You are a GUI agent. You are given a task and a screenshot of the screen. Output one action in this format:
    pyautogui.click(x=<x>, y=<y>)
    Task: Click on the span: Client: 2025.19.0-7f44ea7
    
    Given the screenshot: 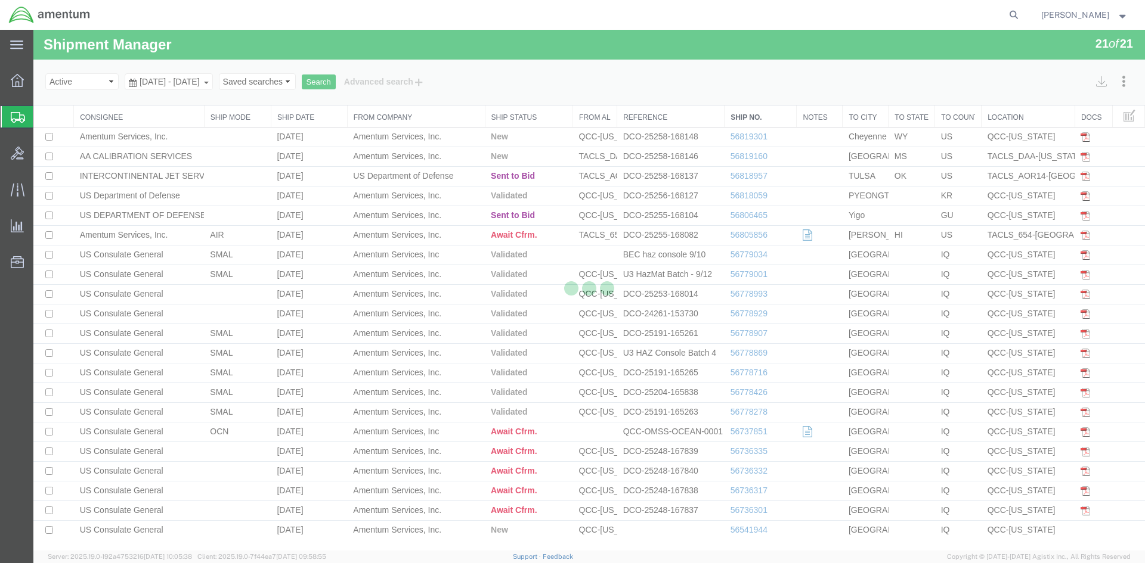 What is the action you would take?
    pyautogui.click(x=262, y=557)
    